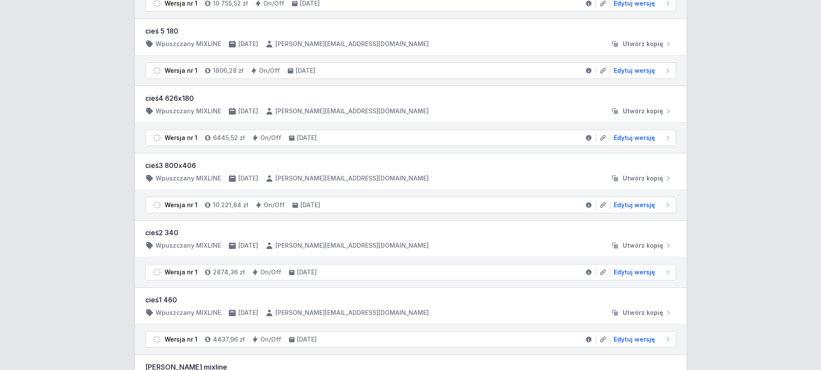  Describe the element at coordinates (411, 31) in the screenshot. I see `h3: cieś 5 180` at that location.